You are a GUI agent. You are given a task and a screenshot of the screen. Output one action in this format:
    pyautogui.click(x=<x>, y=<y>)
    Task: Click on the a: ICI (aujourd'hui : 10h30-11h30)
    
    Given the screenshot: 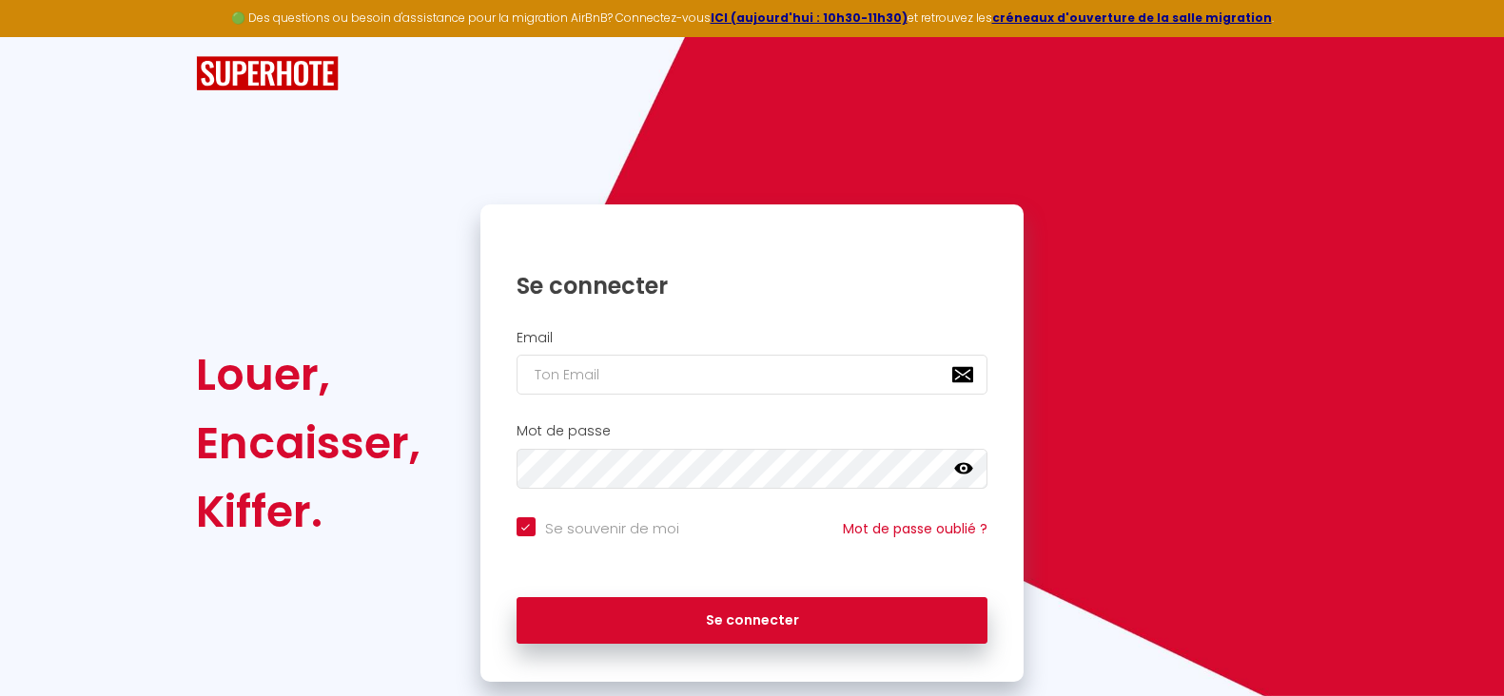 What is the action you would take?
    pyautogui.click(x=809, y=17)
    